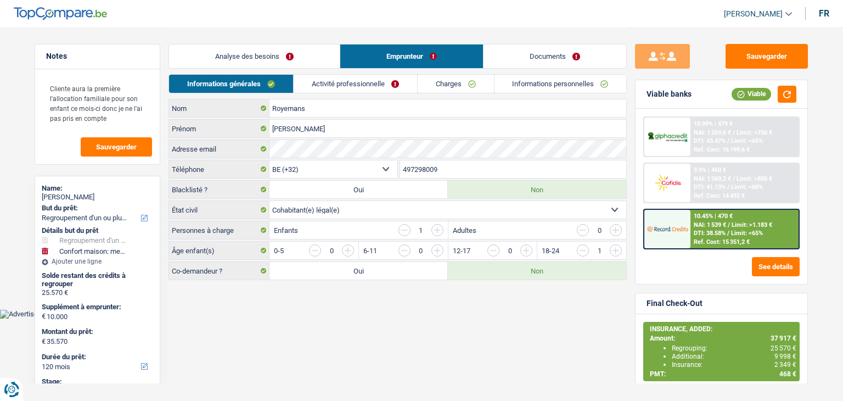  What do you see at coordinates (412, 56) in the screenshot?
I see `a: Emprunteur` at bounding box center [412, 56].